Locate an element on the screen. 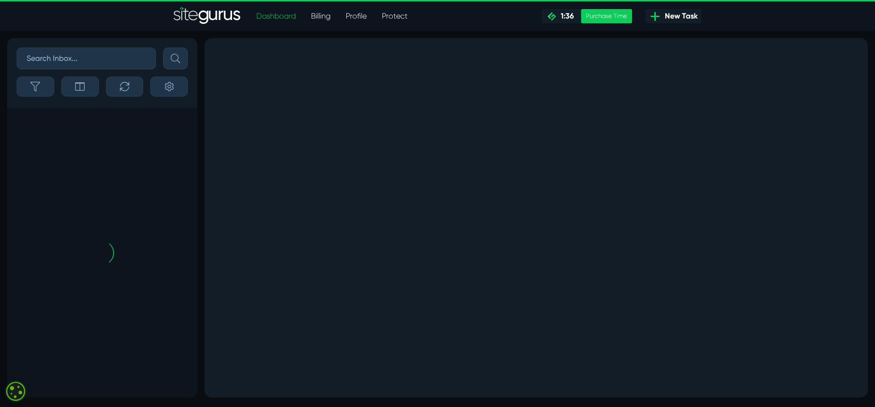  a: Profile is located at coordinates (356, 16).